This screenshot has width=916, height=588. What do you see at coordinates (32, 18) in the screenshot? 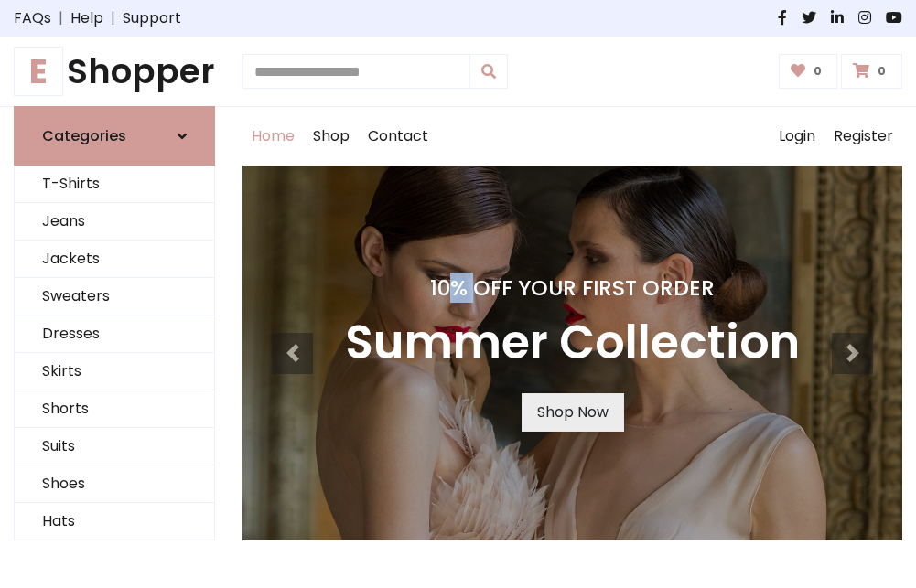
I see `a: FAQs` at bounding box center [32, 18].